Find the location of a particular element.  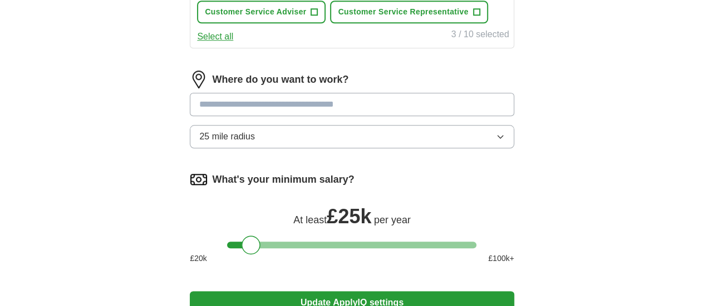

img: salary.png is located at coordinates (199, 180).